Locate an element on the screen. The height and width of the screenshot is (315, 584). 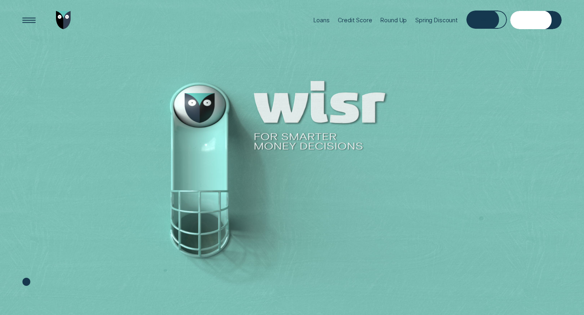
img: Wisr is located at coordinates (64, 20).